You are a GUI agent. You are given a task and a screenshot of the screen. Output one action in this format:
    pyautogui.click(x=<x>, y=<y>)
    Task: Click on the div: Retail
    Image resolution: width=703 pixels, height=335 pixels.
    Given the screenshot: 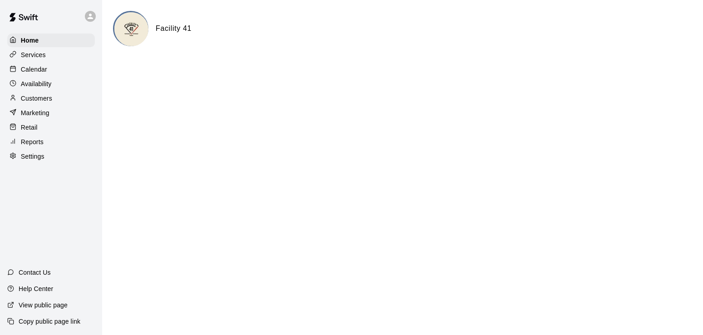 What is the action you would take?
    pyautogui.click(x=51, y=127)
    